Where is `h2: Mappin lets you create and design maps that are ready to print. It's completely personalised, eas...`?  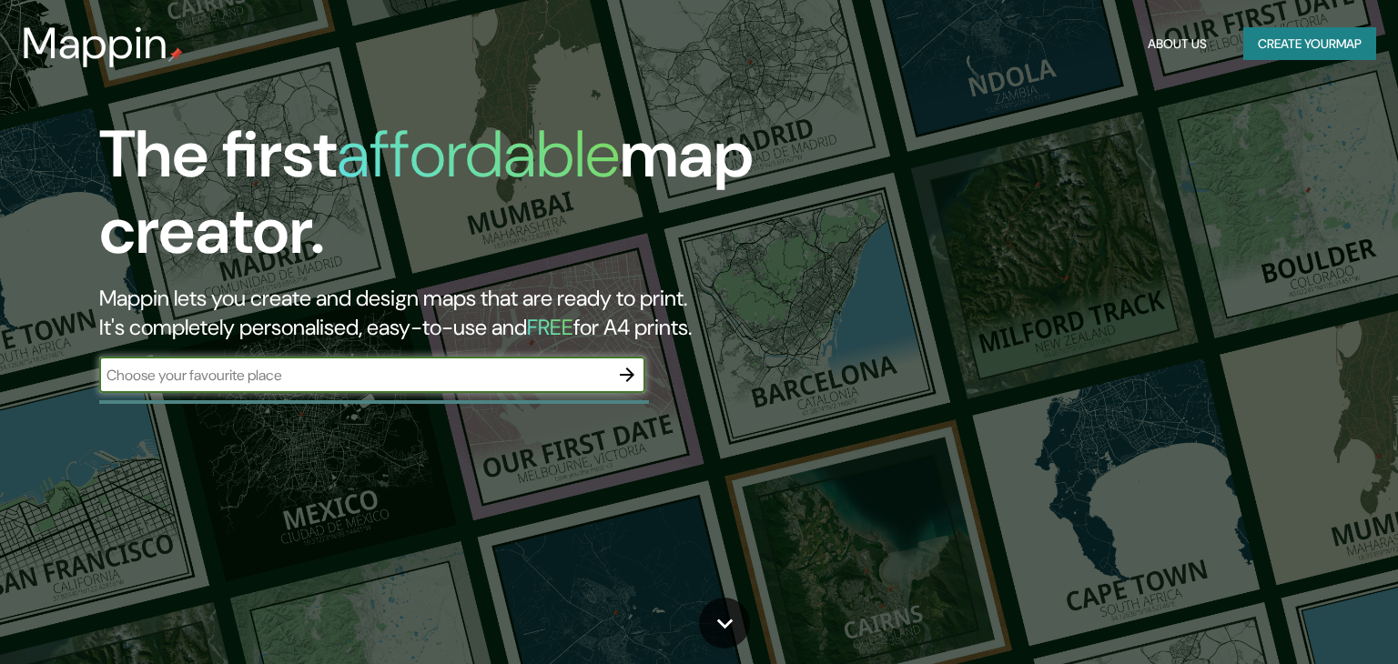 h2: Mappin lets you create and design maps that are ready to print. It's completely personalised, eas... is located at coordinates (449, 313).